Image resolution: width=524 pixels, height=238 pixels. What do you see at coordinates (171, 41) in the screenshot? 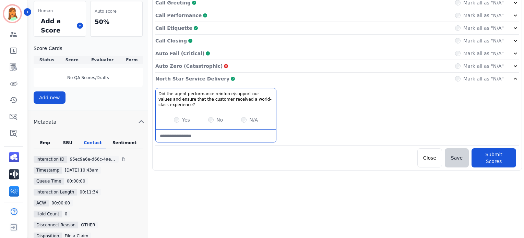
I see `p: Call Closing` at bounding box center [171, 41].